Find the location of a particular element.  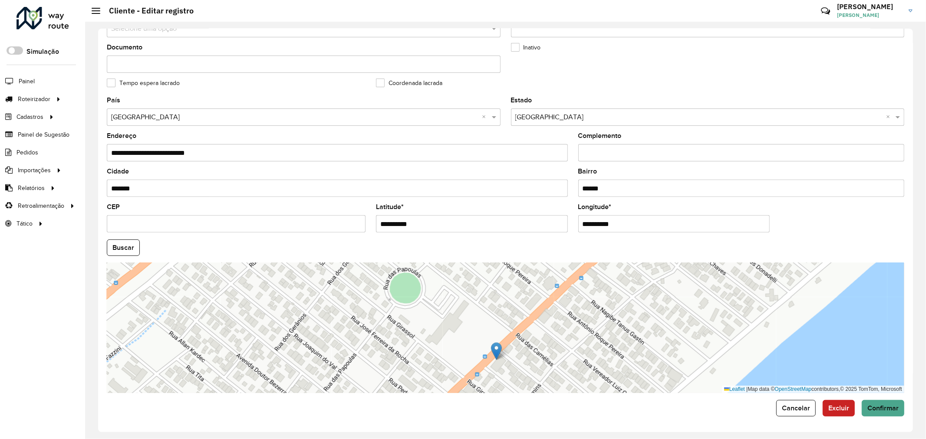

label: Estado is located at coordinates (521, 100).